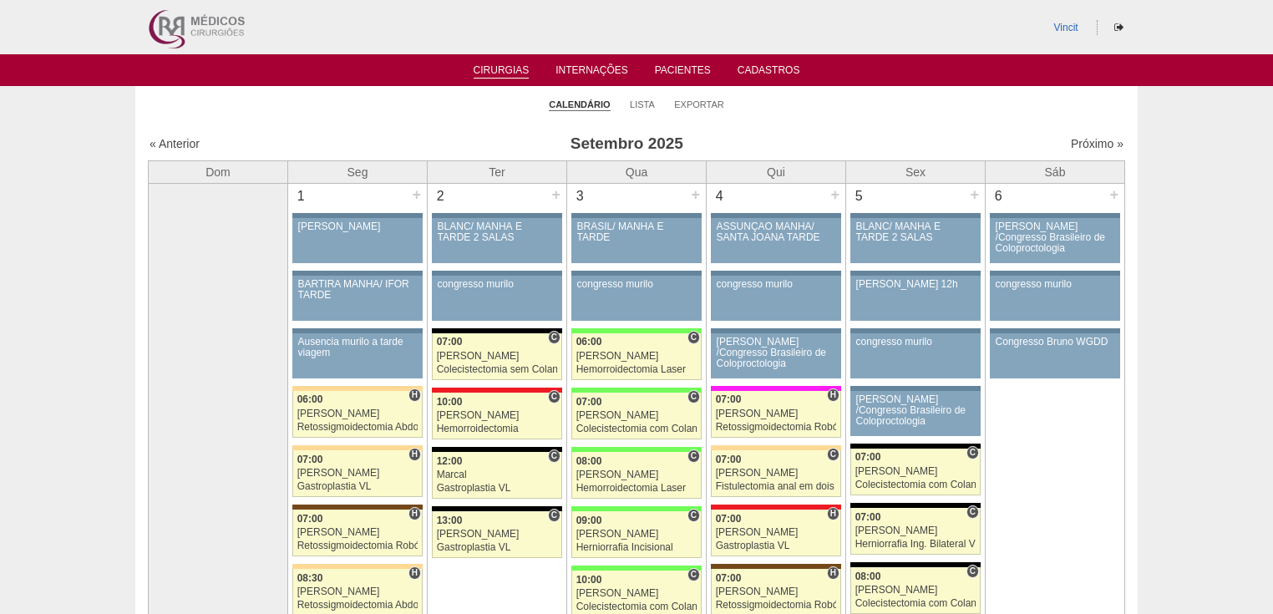  I want to click on div: BARTIRA MANHÃ/ IFOR TARDE, so click(358, 290).